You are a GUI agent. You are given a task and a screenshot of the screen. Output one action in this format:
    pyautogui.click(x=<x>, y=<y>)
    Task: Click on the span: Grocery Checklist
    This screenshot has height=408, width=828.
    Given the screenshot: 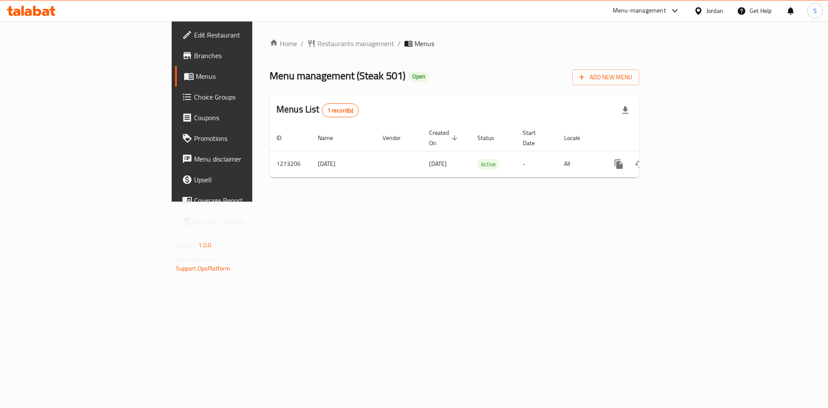 What is the action you would take?
    pyautogui.click(x=248, y=221)
    